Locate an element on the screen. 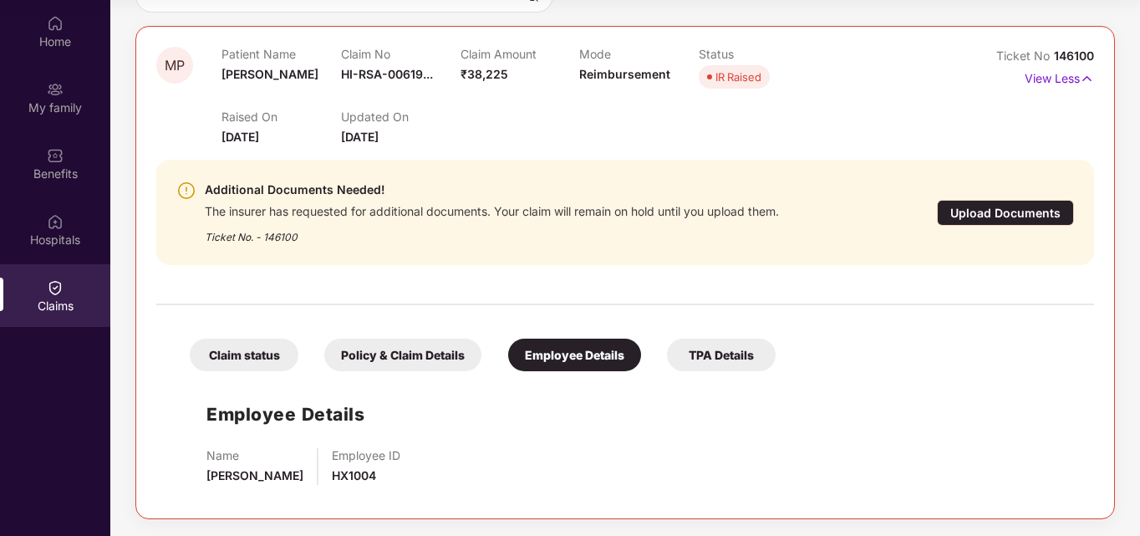 This screenshot has width=1140, height=536. span: MP is located at coordinates (175, 65).